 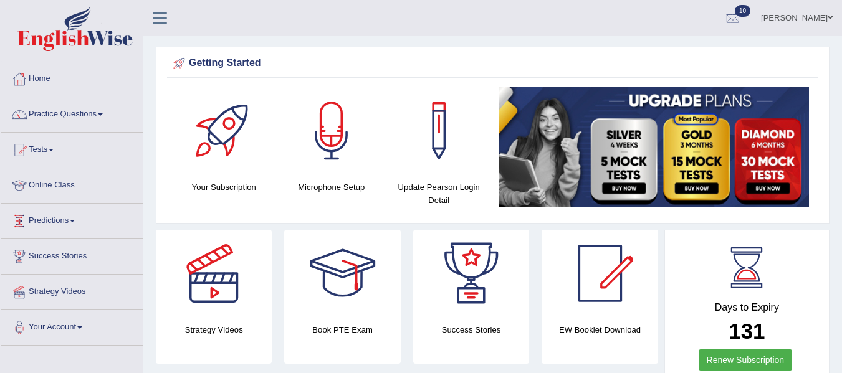 What do you see at coordinates (332, 187) in the screenshot?
I see `h4: Microphone Setup` at bounding box center [332, 187].